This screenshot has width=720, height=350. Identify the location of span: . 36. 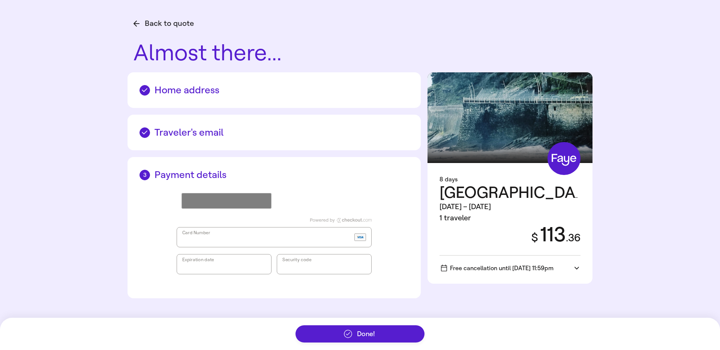
(573, 238).